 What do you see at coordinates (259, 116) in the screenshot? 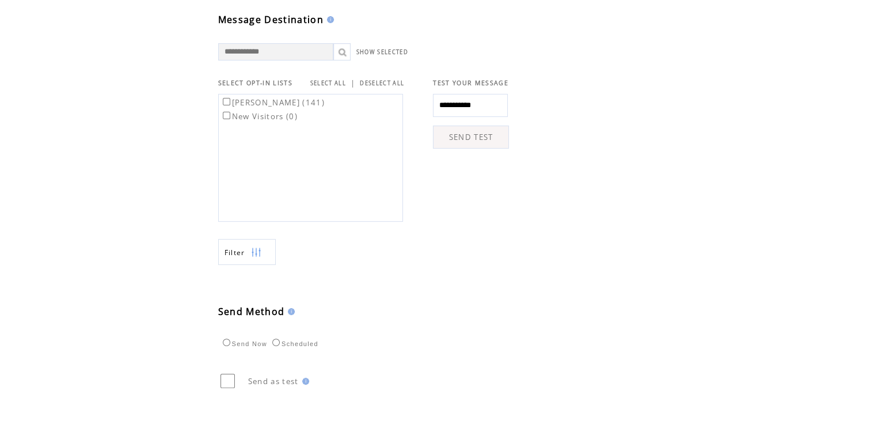
I see `label: New Visitors (0)` at bounding box center [259, 116].